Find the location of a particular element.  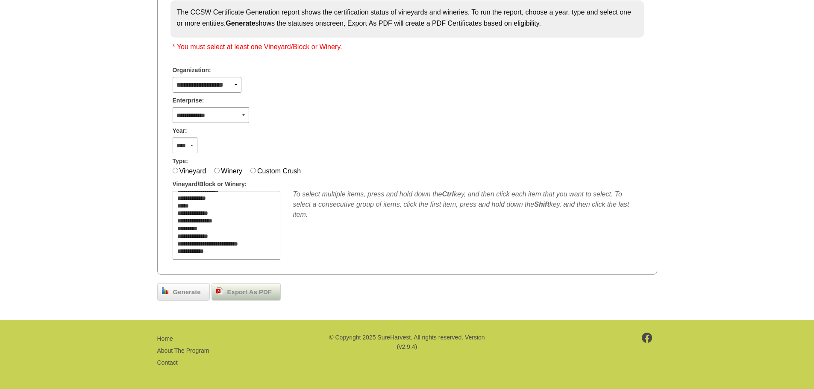

label: Winery is located at coordinates (231, 171).